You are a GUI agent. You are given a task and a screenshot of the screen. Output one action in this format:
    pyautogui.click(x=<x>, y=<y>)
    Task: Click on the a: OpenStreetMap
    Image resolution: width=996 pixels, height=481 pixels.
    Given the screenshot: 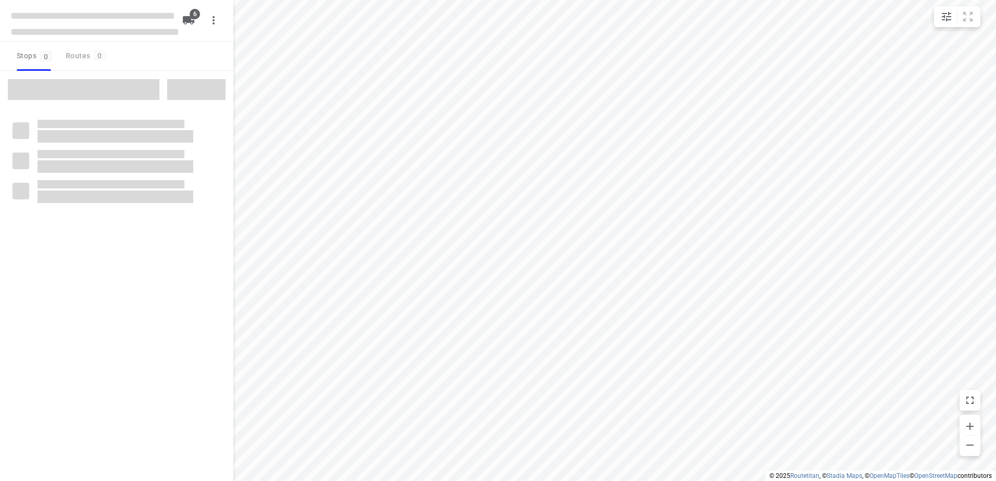 What is the action you would take?
    pyautogui.click(x=935, y=476)
    